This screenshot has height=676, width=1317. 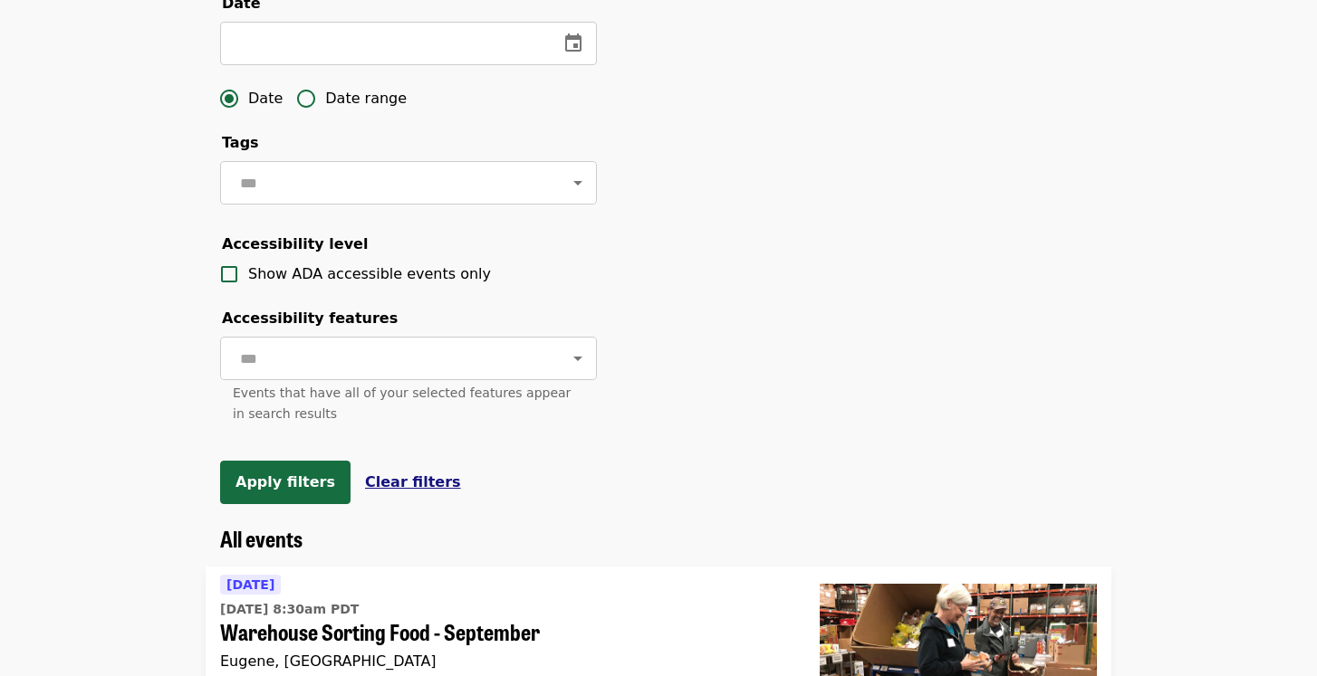 I want to click on span: Accessibility level, so click(x=294, y=244).